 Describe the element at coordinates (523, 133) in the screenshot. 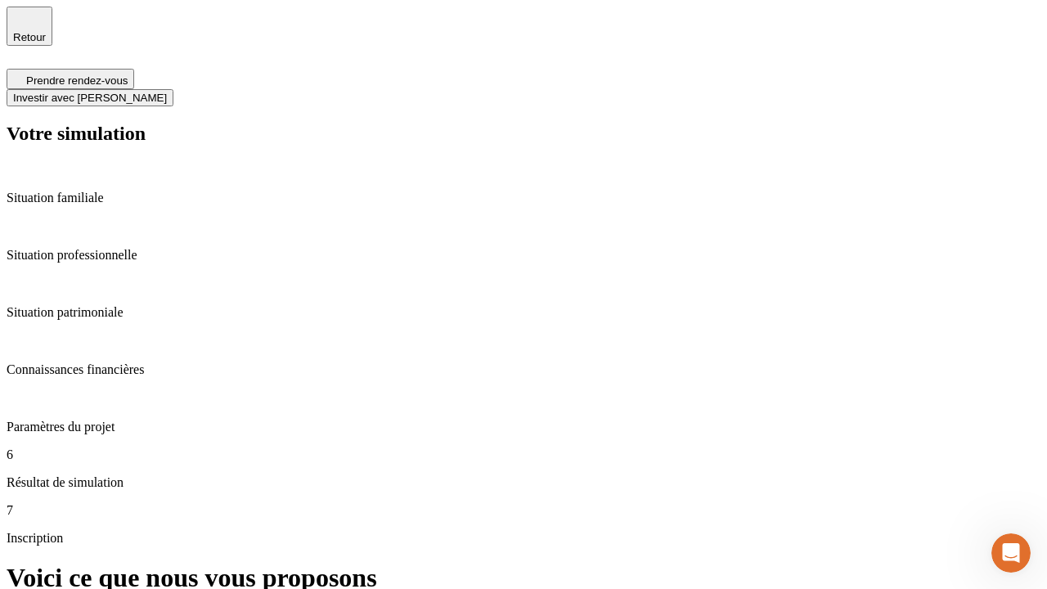

I see `h2: Votre simulation` at that location.